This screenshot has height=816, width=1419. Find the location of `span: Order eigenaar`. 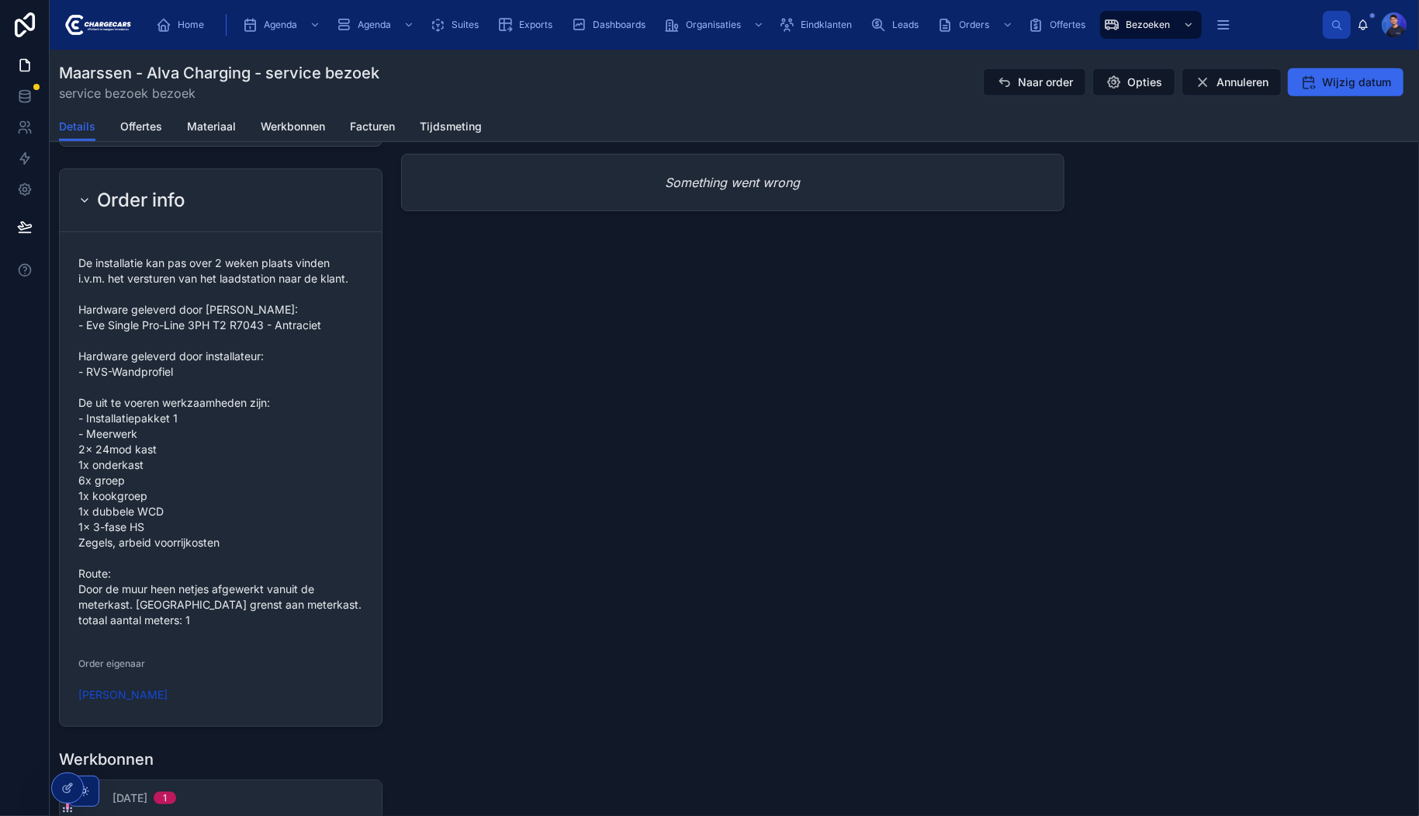

span: Order eigenaar is located at coordinates (112, 663).